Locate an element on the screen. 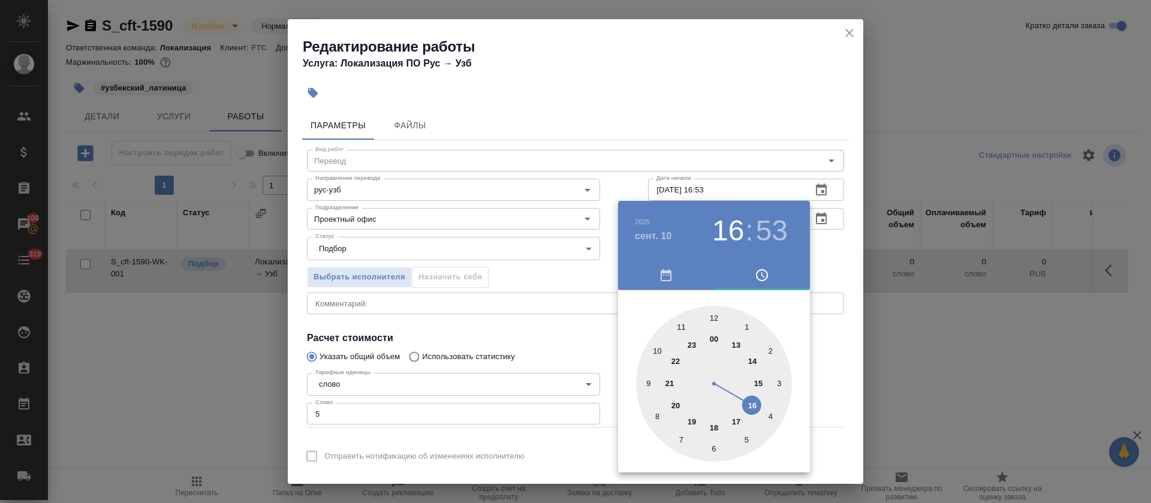  h6: 2025 is located at coordinates (642, 222).